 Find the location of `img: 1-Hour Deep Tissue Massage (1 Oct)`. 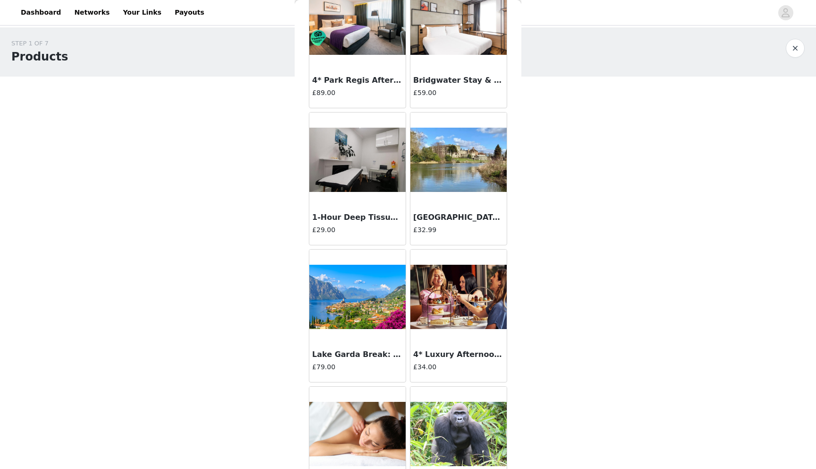

img: 1-Hour Deep Tissue Massage (1 Oct) is located at coordinates (358, 160).